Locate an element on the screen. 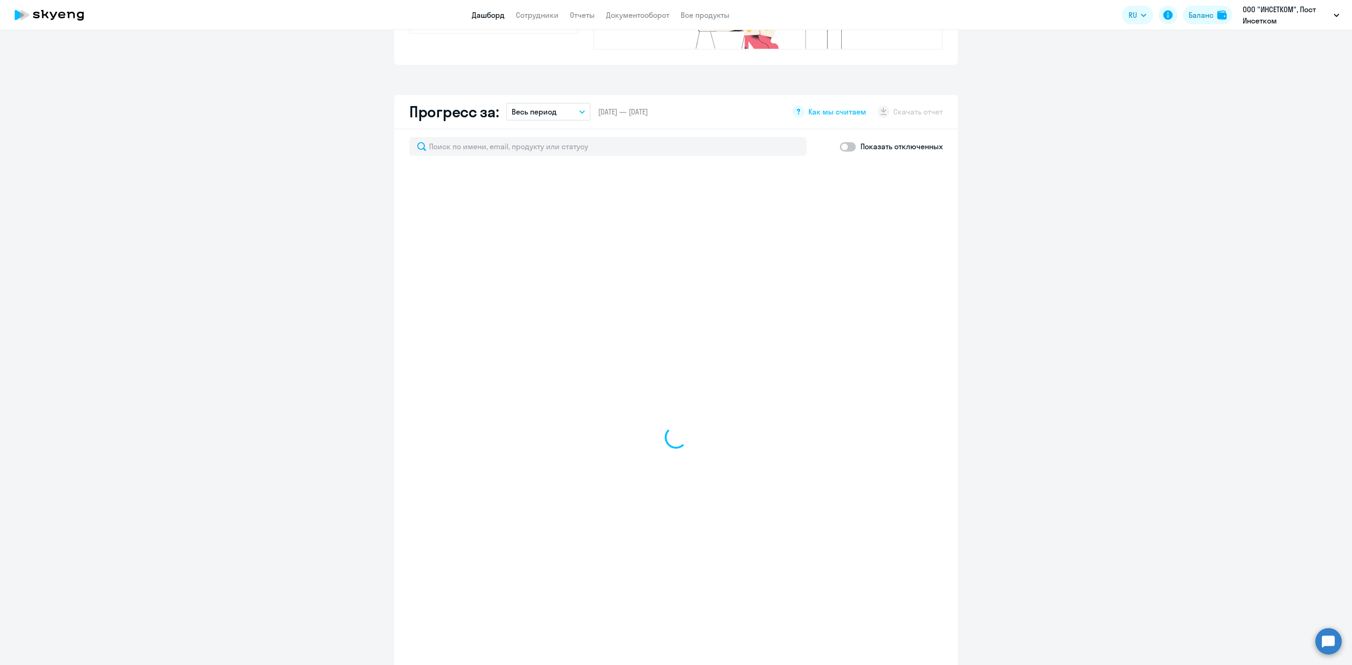  p: ООО "ИНСЕТКОМ", Пост Инсетком is located at coordinates (1287, 15).